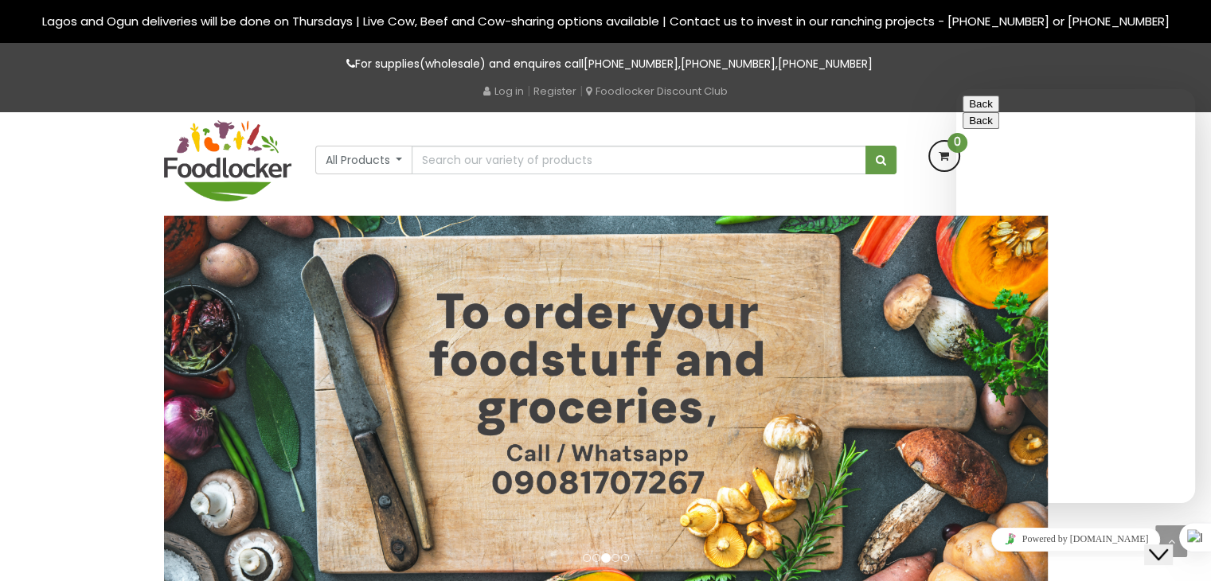 Image resolution: width=1211 pixels, height=581 pixels. Describe the element at coordinates (606, 21) in the screenshot. I see `span: Lagos and Ogun deliveries will be done on Thursdays | Live Cow, Beef and Cow-sharing options avai...` at that location.